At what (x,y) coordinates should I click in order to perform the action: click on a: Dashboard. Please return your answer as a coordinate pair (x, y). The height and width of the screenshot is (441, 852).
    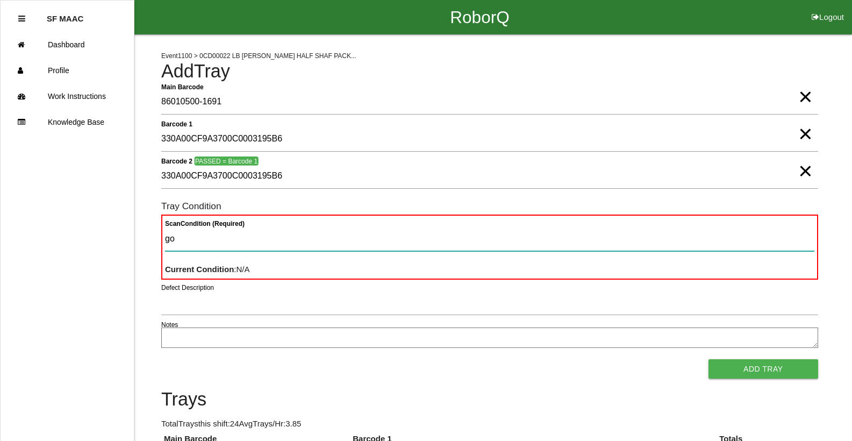
    Looking at the image, I should click on (67, 45).